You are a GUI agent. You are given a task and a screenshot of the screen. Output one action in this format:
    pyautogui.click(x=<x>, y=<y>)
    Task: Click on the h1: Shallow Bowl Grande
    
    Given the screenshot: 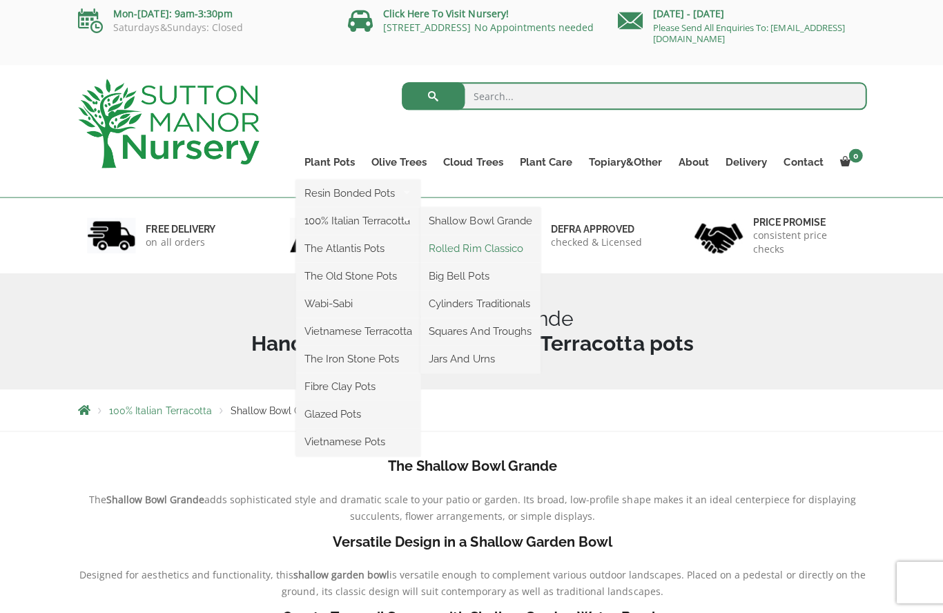 What is the action you would take?
    pyautogui.click(x=471, y=332)
    